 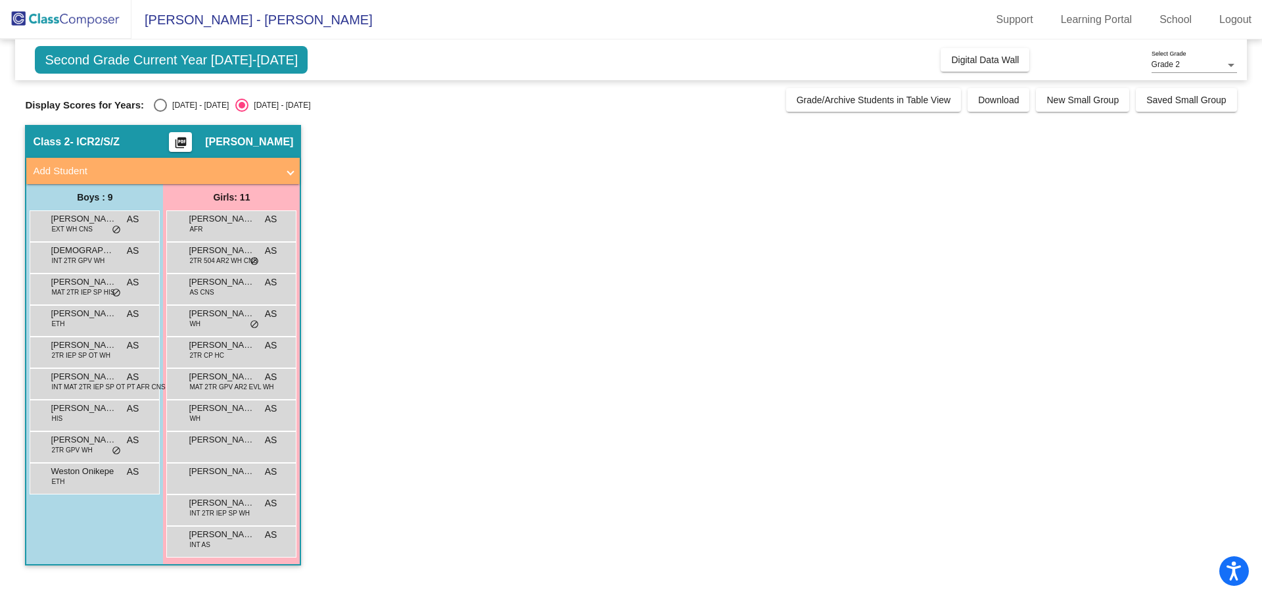 What do you see at coordinates (108, 387) in the screenshot?
I see `span: INT MAT 2TR IEP SP OT PT AFR CNS` at bounding box center [108, 387].